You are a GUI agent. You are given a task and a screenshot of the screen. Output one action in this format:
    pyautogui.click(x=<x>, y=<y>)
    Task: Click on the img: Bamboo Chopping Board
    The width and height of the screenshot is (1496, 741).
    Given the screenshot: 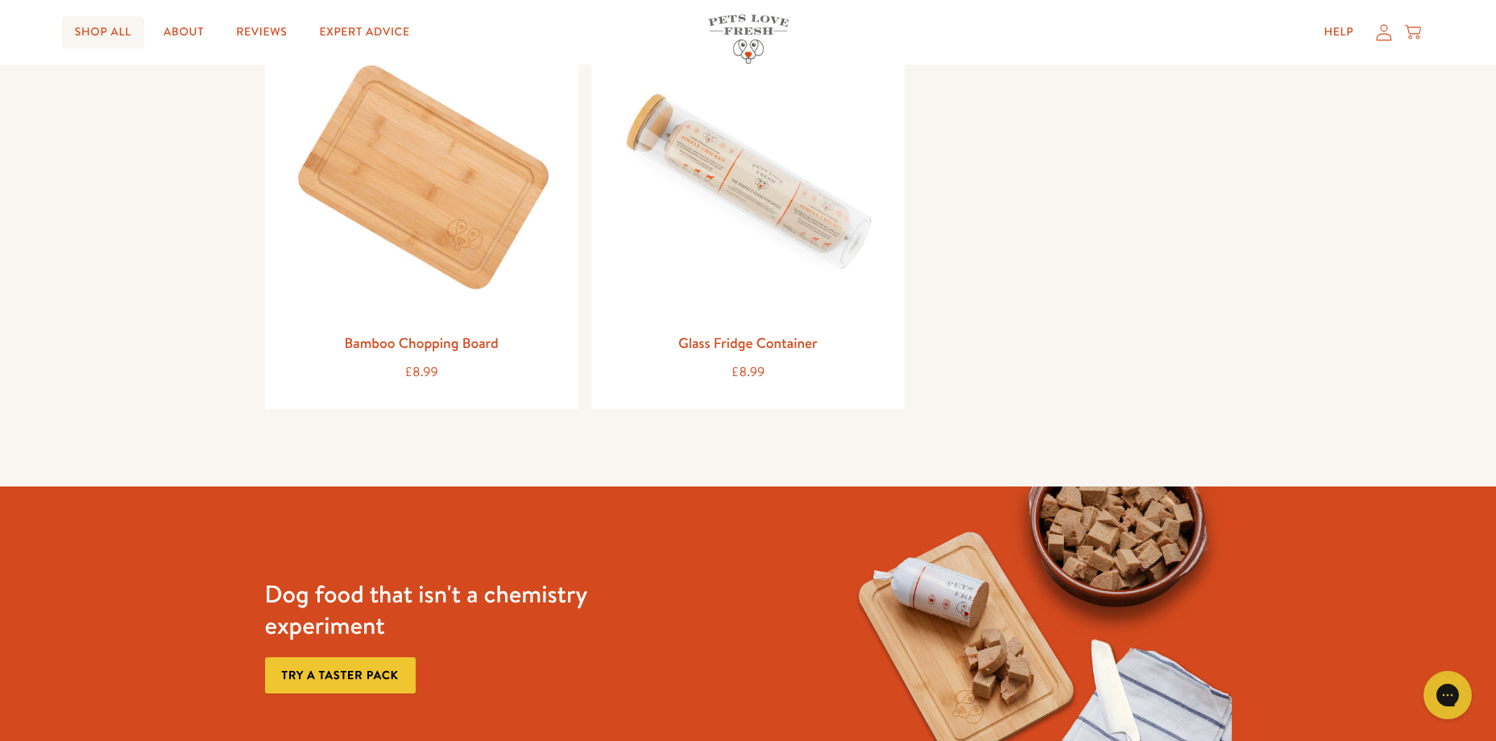 What is the action you would take?
    pyautogui.click(x=421, y=180)
    